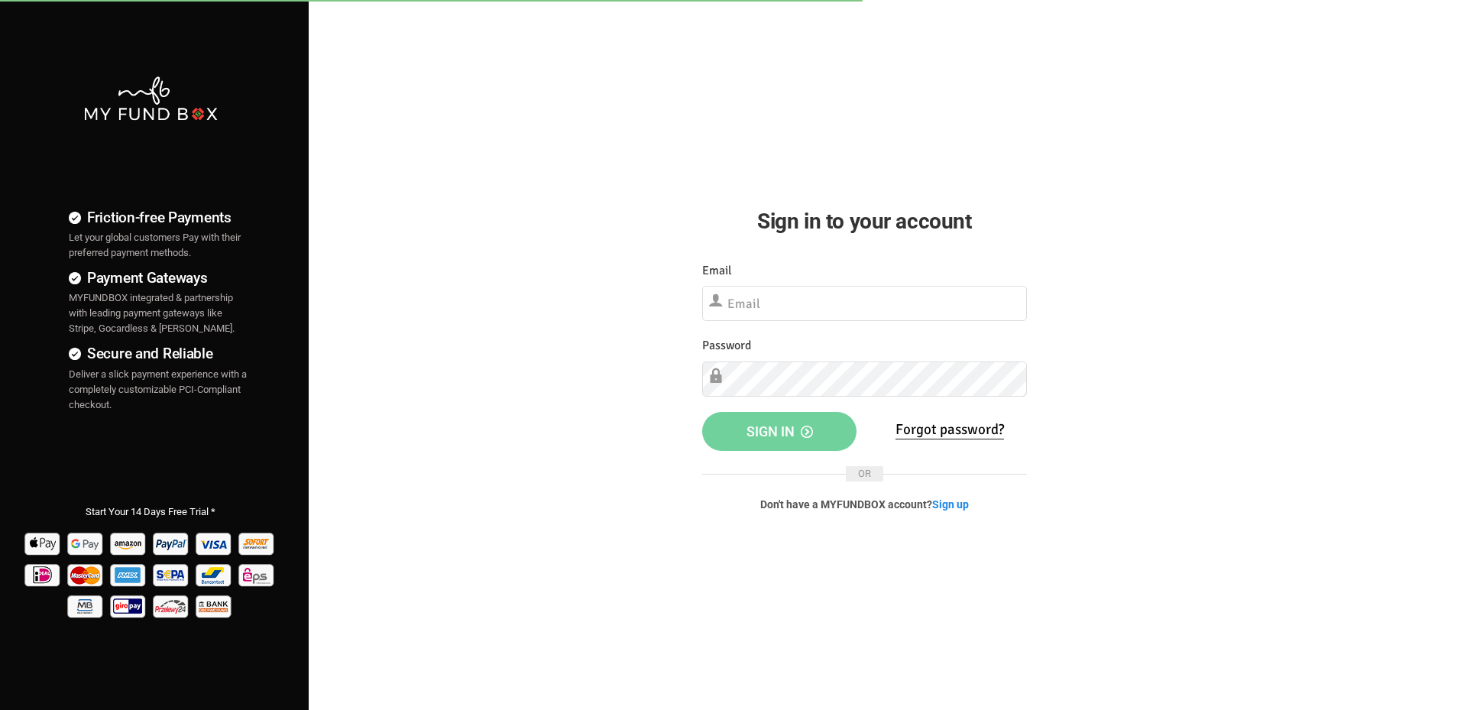  I want to click on span: OR, so click(864, 474).